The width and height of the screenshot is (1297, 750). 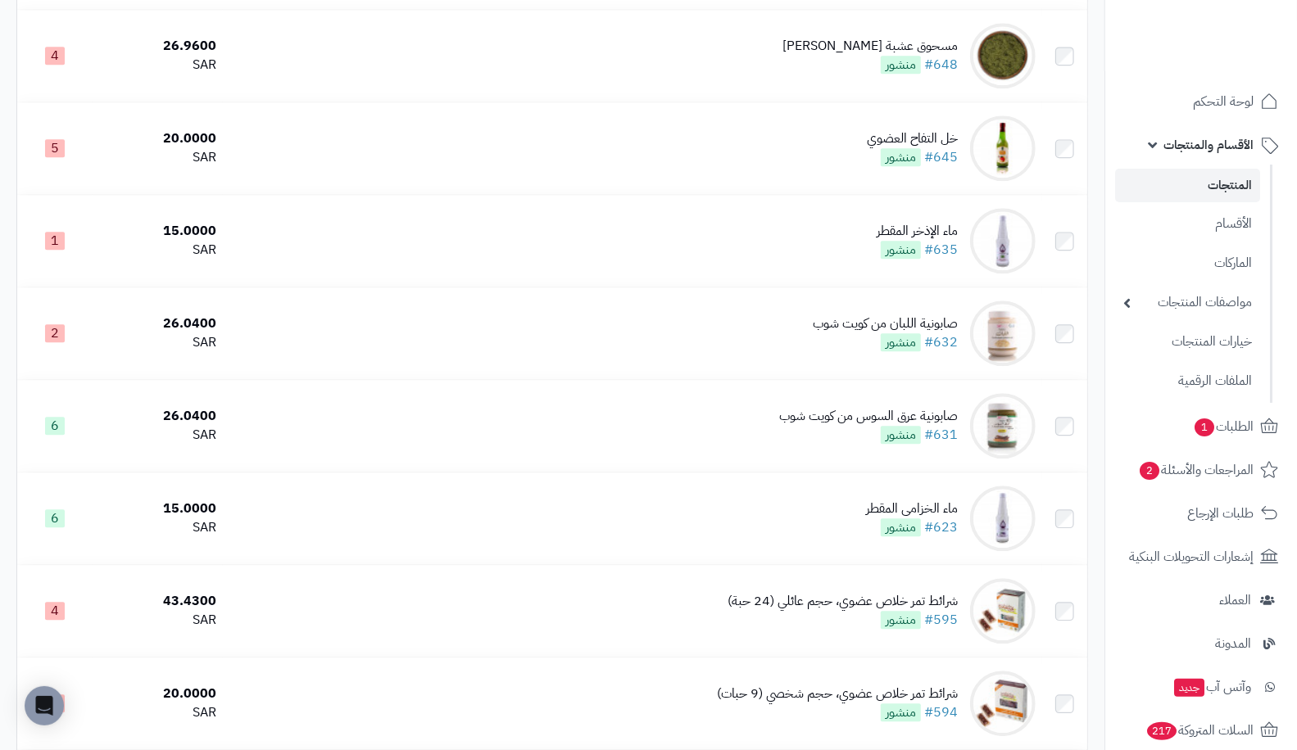 I want to click on img: شرائط تمر خلاص عضوي، حجم شخصي (9 حبات), so click(x=1003, y=704).